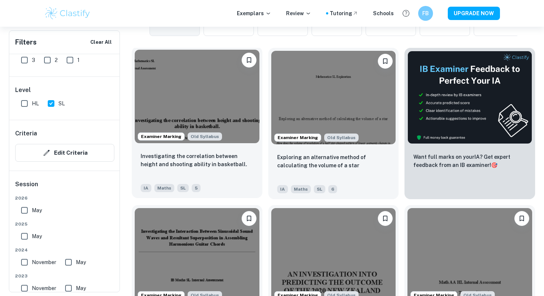  Describe the element at coordinates (344, 13) in the screenshot. I see `div: Tutoring` at that location.